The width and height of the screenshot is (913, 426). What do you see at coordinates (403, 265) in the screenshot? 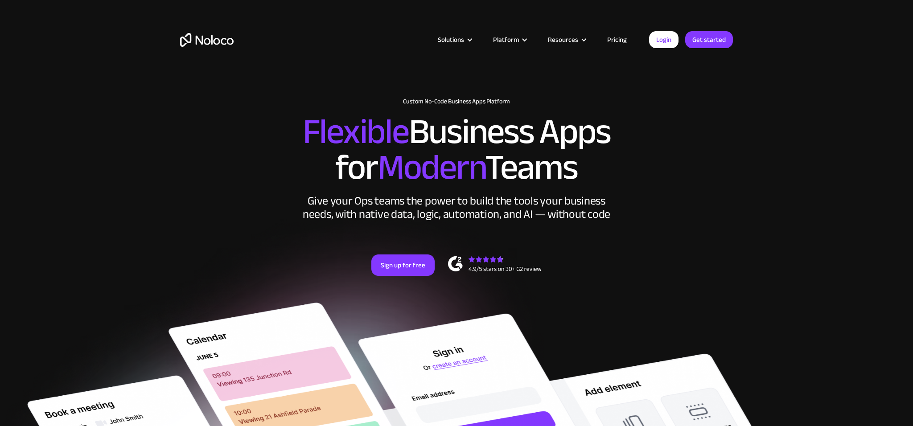
I see `a: Sign up for free` at bounding box center [403, 265].